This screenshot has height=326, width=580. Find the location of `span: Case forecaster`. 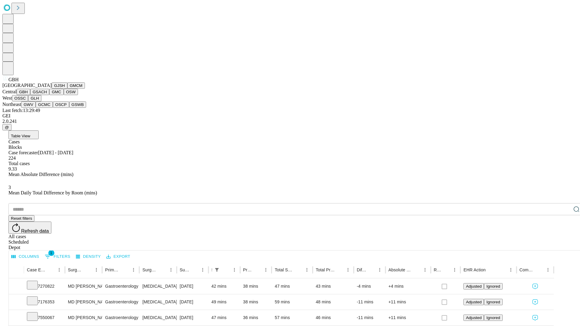

span: Case forecaster is located at coordinates (23, 153).